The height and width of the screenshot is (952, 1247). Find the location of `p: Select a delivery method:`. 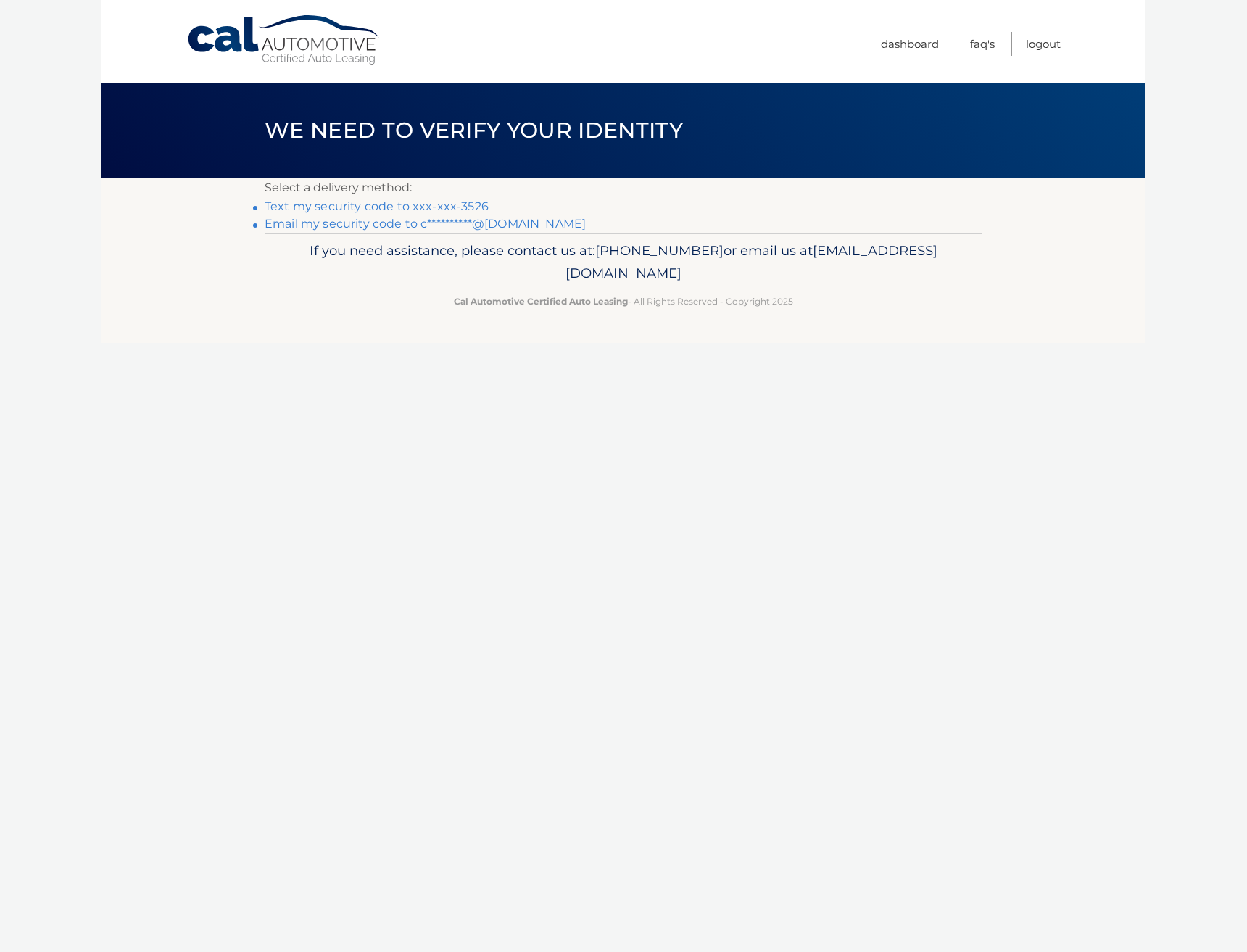

p: Select a delivery method: is located at coordinates (624, 188).